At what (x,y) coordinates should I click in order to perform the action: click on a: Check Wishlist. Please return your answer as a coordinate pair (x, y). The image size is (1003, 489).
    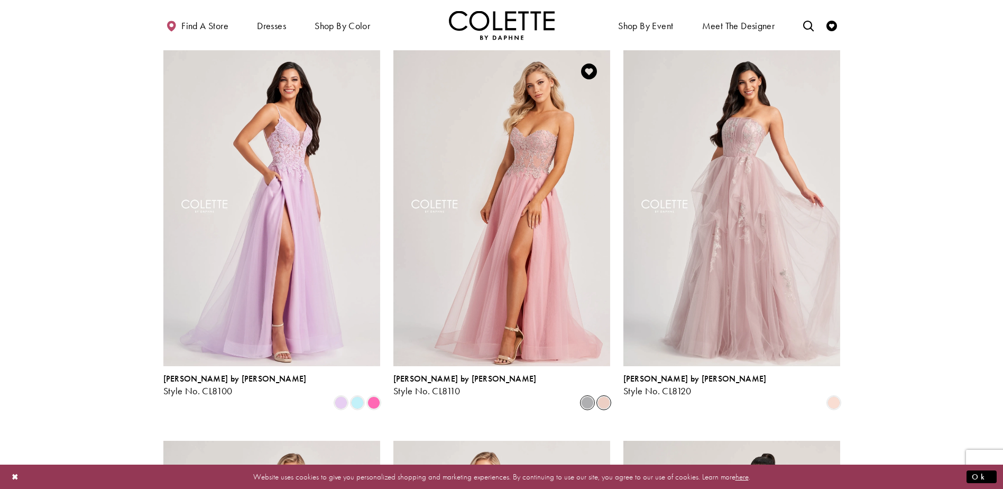
    Looking at the image, I should click on (832, 25).